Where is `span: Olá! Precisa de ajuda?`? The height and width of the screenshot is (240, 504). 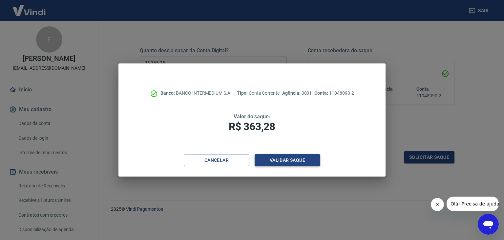 span: Olá! Precisa de ajuda? is located at coordinates (30, 7).